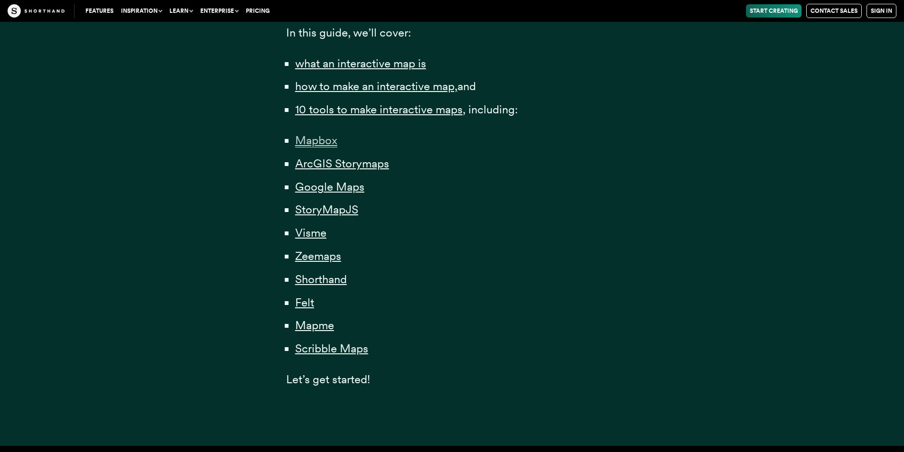 This screenshot has height=452, width=904. What do you see at coordinates (311, 233) in the screenshot?
I see `span: Visme` at bounding box center [311, 233].